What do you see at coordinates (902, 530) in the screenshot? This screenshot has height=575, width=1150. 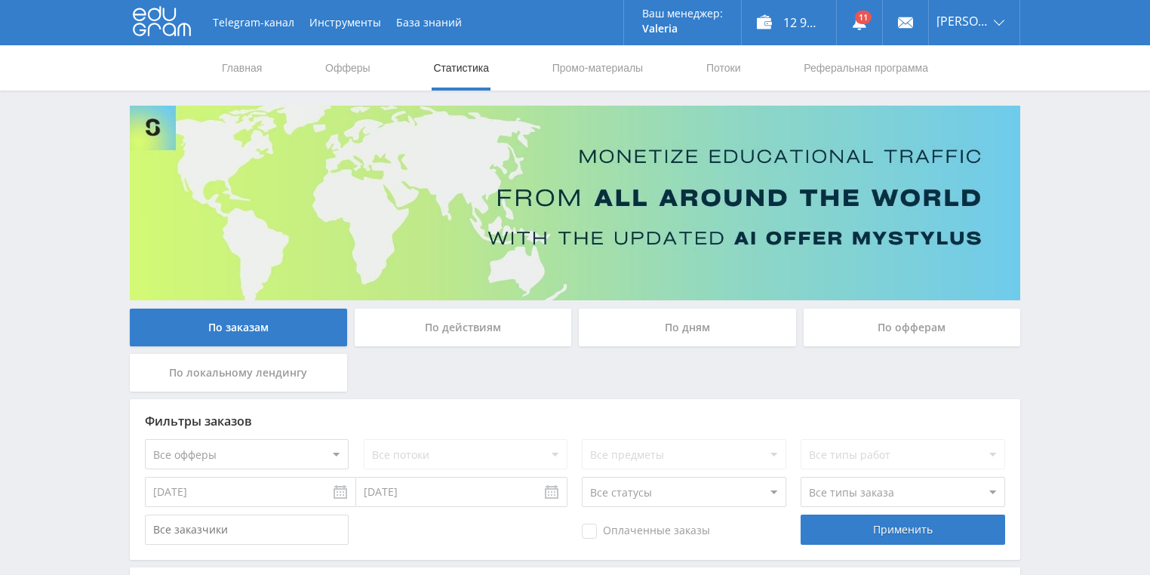 I see `div: Применить` at bounding box center [902, 530].